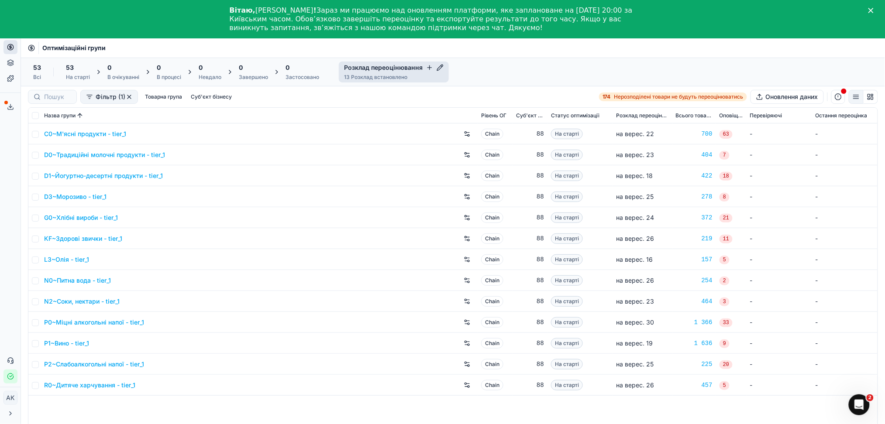 The image size is (885, 424). What do you see at coordinates (726, 239) in the screenshot?
I see `span: 11` at bounding box center [726, 239].